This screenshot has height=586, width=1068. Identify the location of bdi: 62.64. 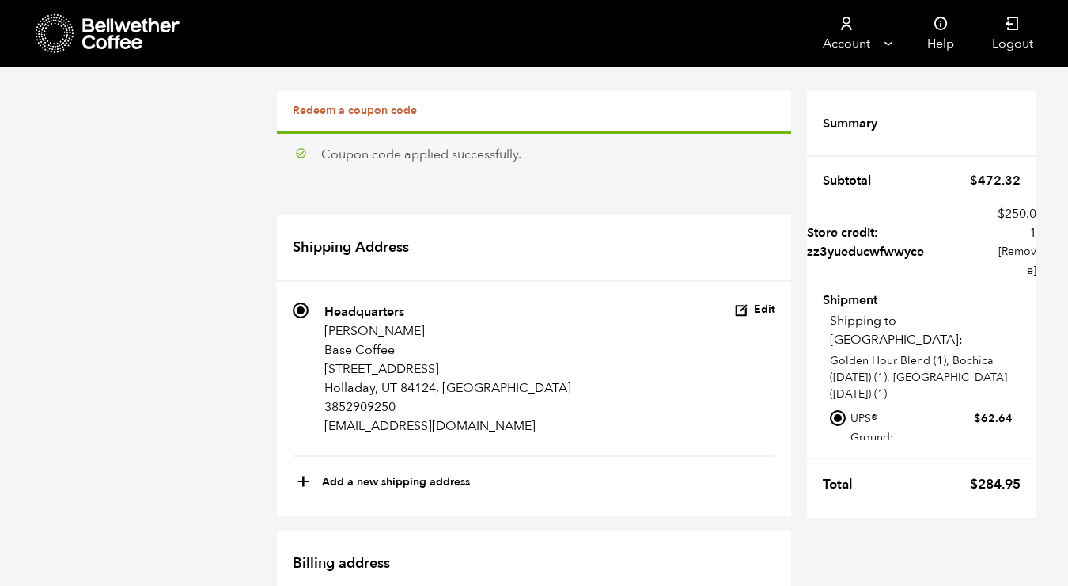
(993, 418).